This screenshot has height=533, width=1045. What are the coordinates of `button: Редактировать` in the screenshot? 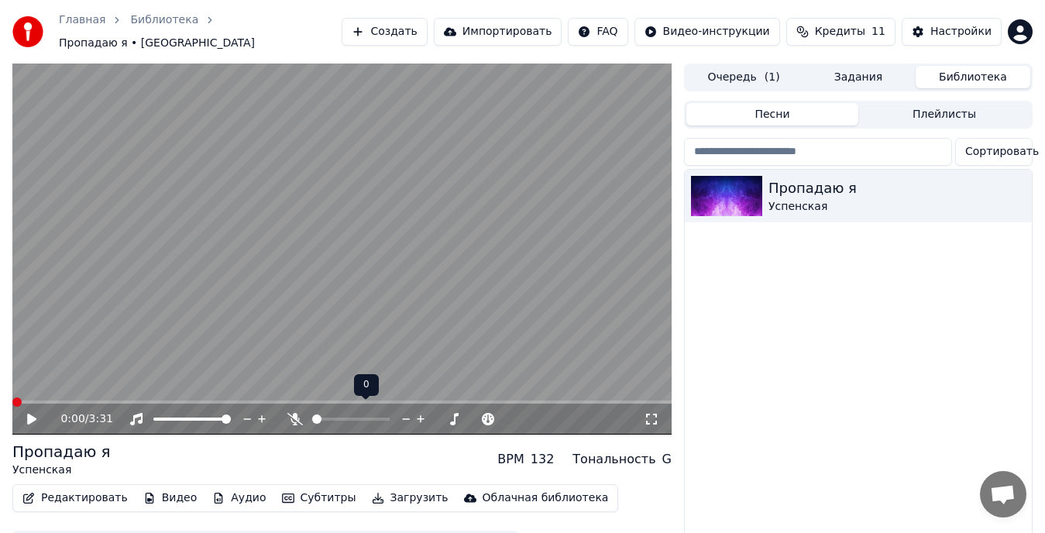 It's located at (75, 498).